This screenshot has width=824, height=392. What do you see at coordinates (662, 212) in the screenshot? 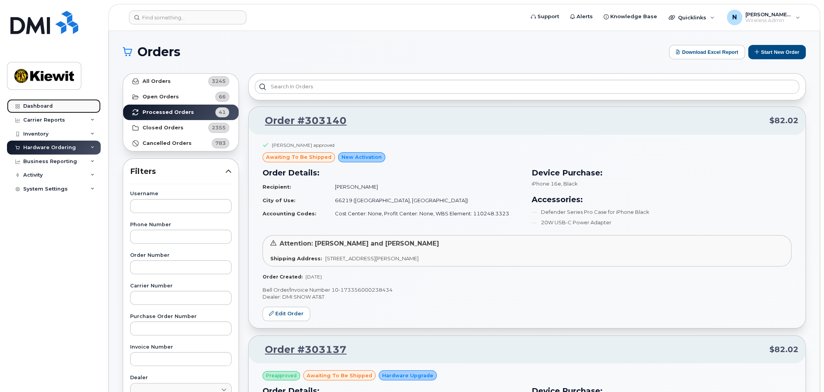
I see `li: Defender Series Pro Case for iPhone Black` at bounding box center [662, 212].